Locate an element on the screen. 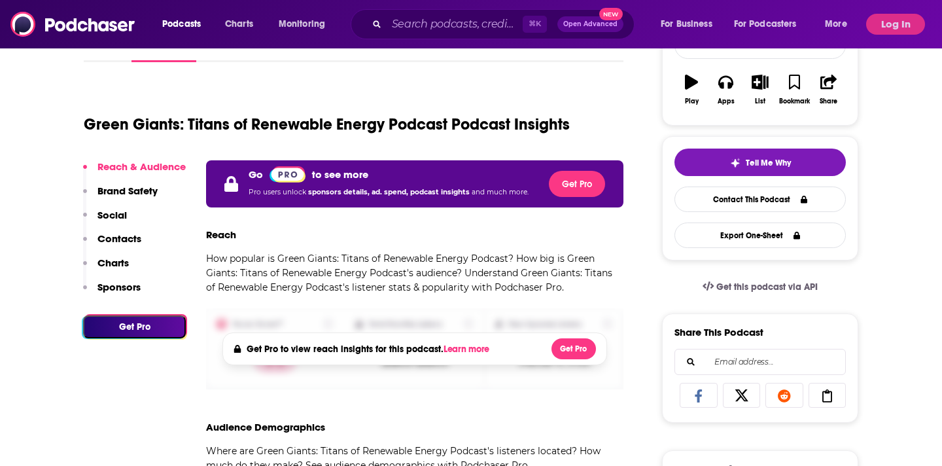 The width and height of the screenshot is (942, 466). span: ⌘ K is located at coordinates (535, 24).